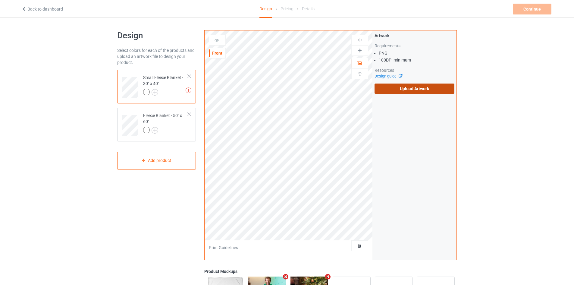 The width and height of the screenshot is (574, 285). What do you see at coordinates (415, 70) in the screenshot?
I see `div: Resources` at bounding box center [415, 70].